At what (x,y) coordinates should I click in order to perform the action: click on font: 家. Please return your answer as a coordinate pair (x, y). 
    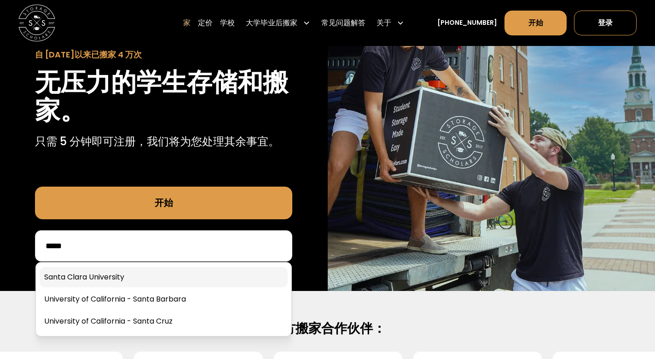
    Looking at the image, I should click on (187, 23).